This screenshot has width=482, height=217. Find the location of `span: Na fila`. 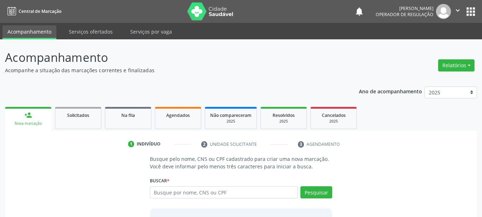

span: Na fila is located at coordinates (128, 115).